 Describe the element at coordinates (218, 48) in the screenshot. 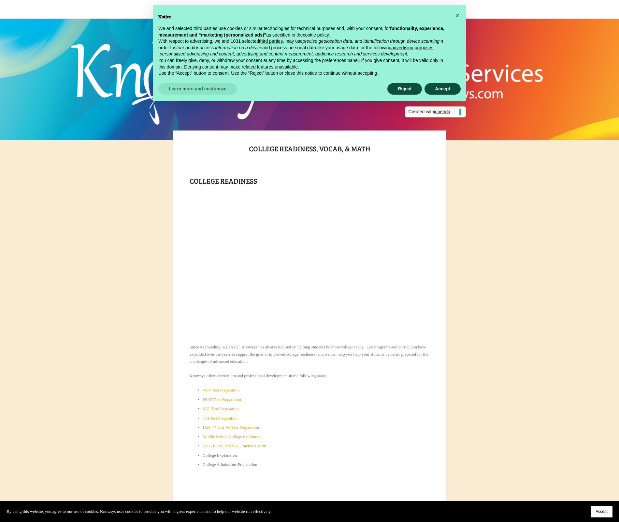

I see `em: store and/or access information on a device` at that location.